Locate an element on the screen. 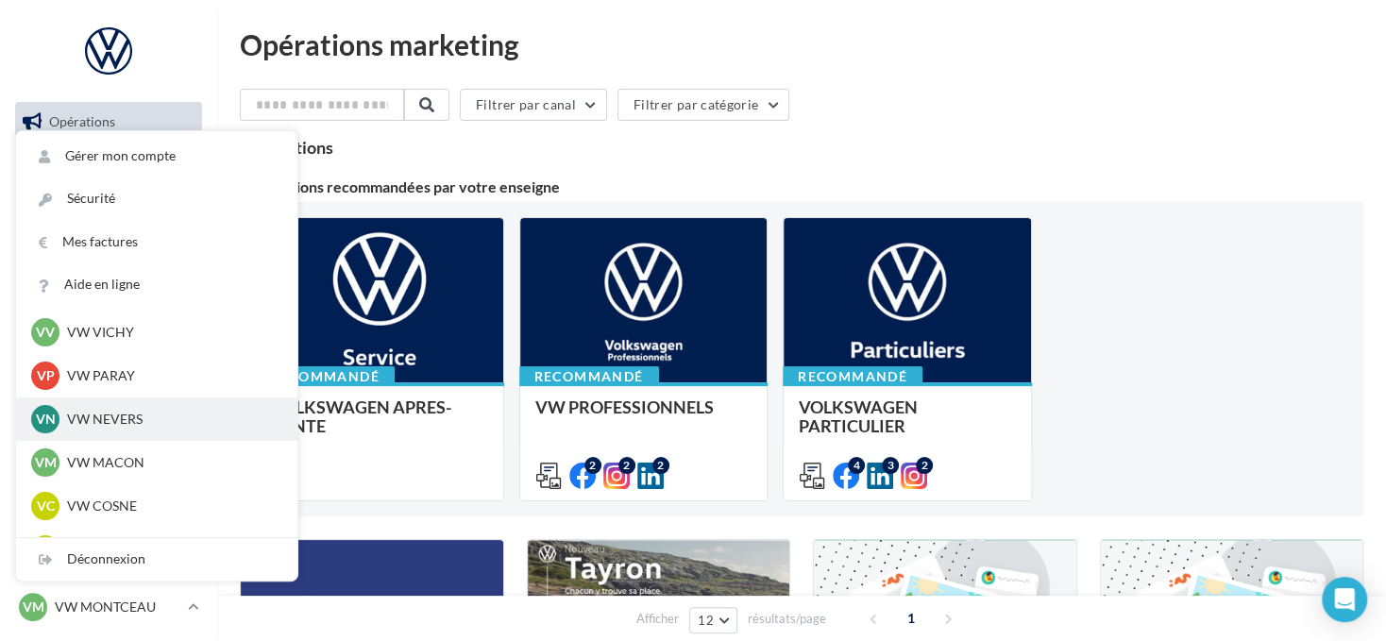 The height and width of the screenshot is (641, 1386). a: Calendrier is located at coordinates (109, 405).